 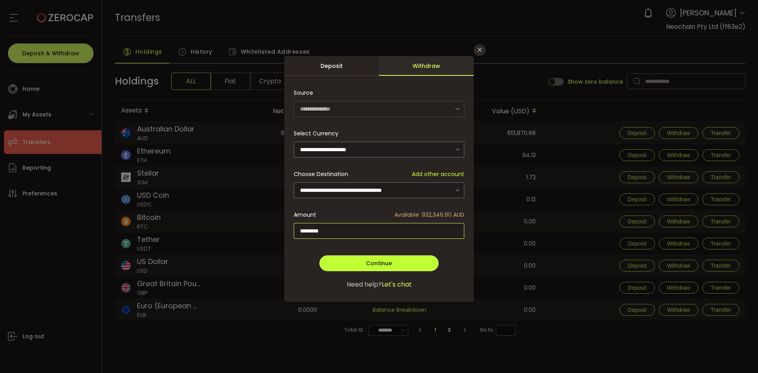 I want to click on div: Chat Widget, so click(x=738, y=354).